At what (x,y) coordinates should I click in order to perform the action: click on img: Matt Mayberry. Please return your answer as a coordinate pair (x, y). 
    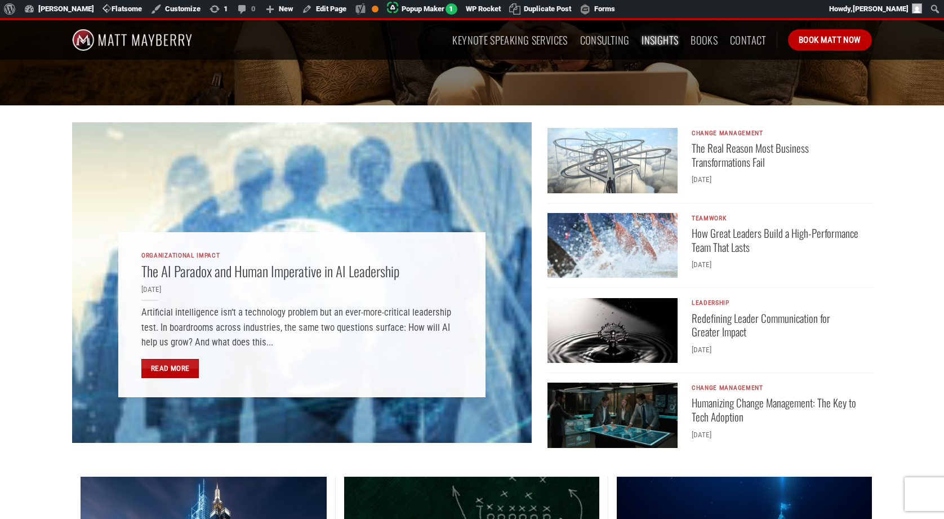
    Looking at the image, I should click on (132, 40).